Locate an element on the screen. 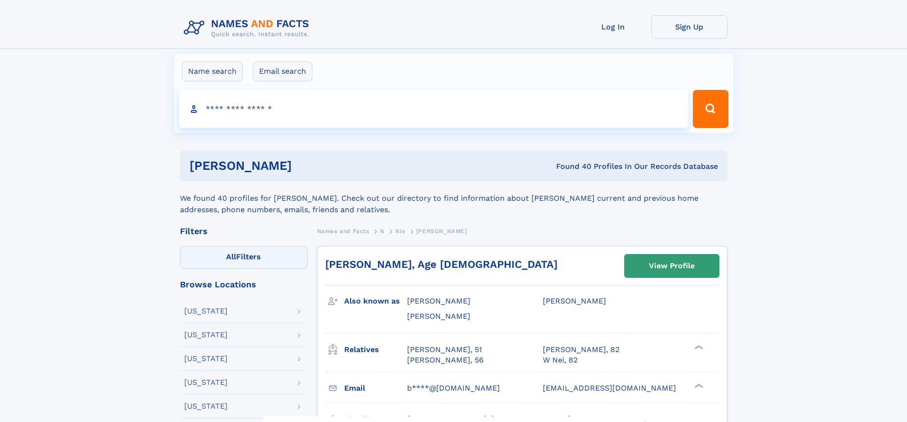 This screenshot has width=907, height=422. div: Found 40 Profiles In Our Records Database is located at coordinates (571, 167).